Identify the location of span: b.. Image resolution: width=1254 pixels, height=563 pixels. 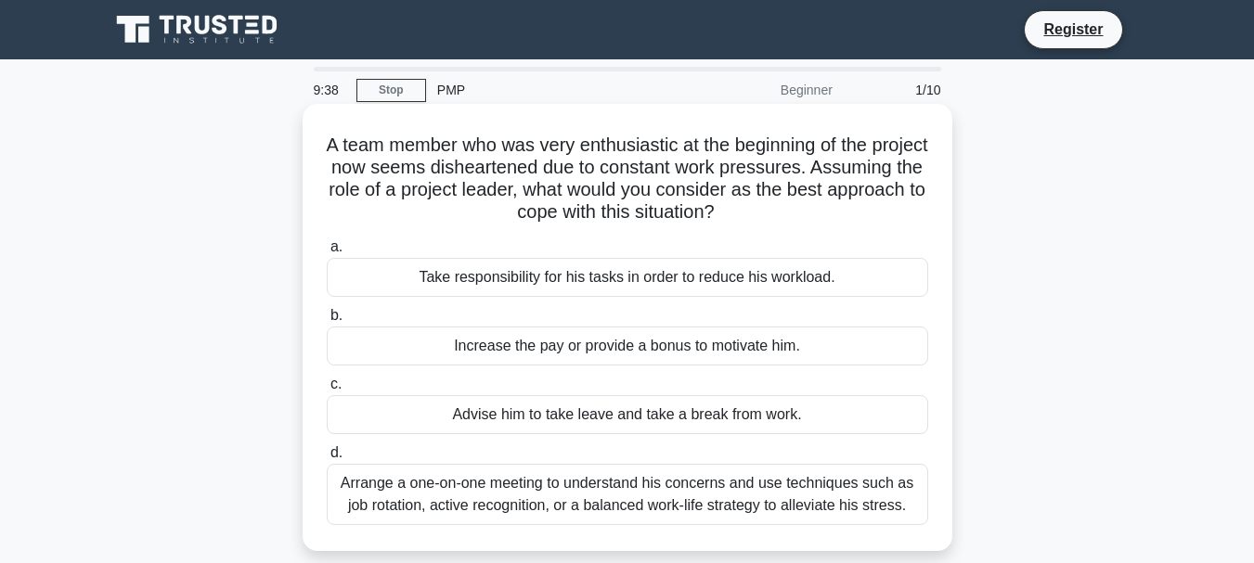
(336, 315).